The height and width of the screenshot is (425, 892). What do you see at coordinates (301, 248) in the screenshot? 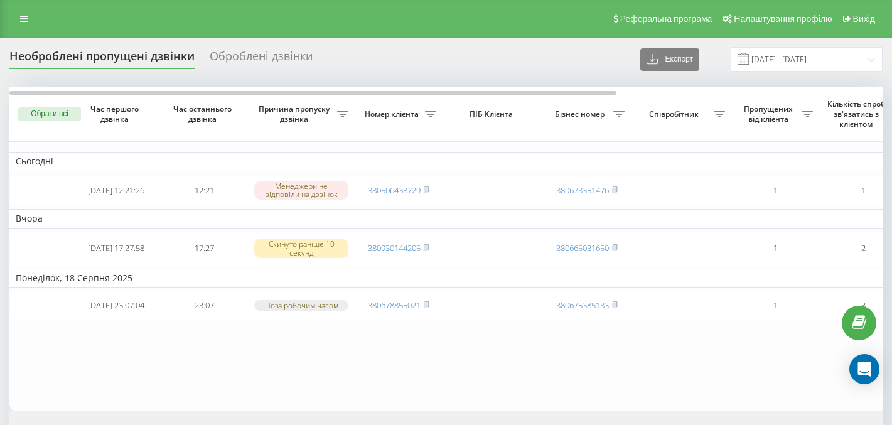
I see `div: Скинуто раніше 10 секунд` at bounding box center [301, 248].